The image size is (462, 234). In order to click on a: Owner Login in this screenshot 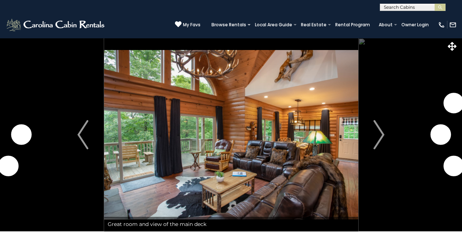, I will do `click(415, 25)`.